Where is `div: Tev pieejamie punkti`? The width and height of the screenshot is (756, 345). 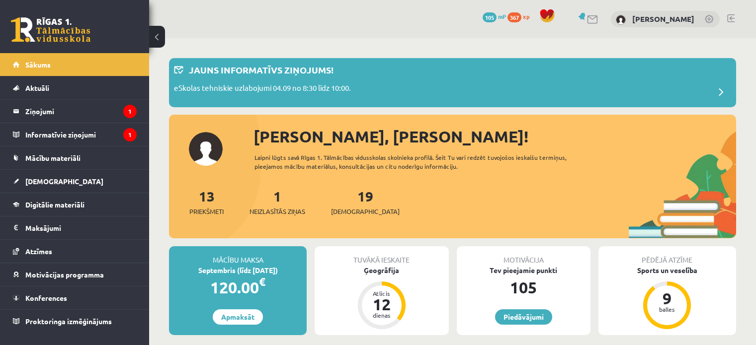 div: Tev pieejamie punkti is located at coordinates (523, 270).